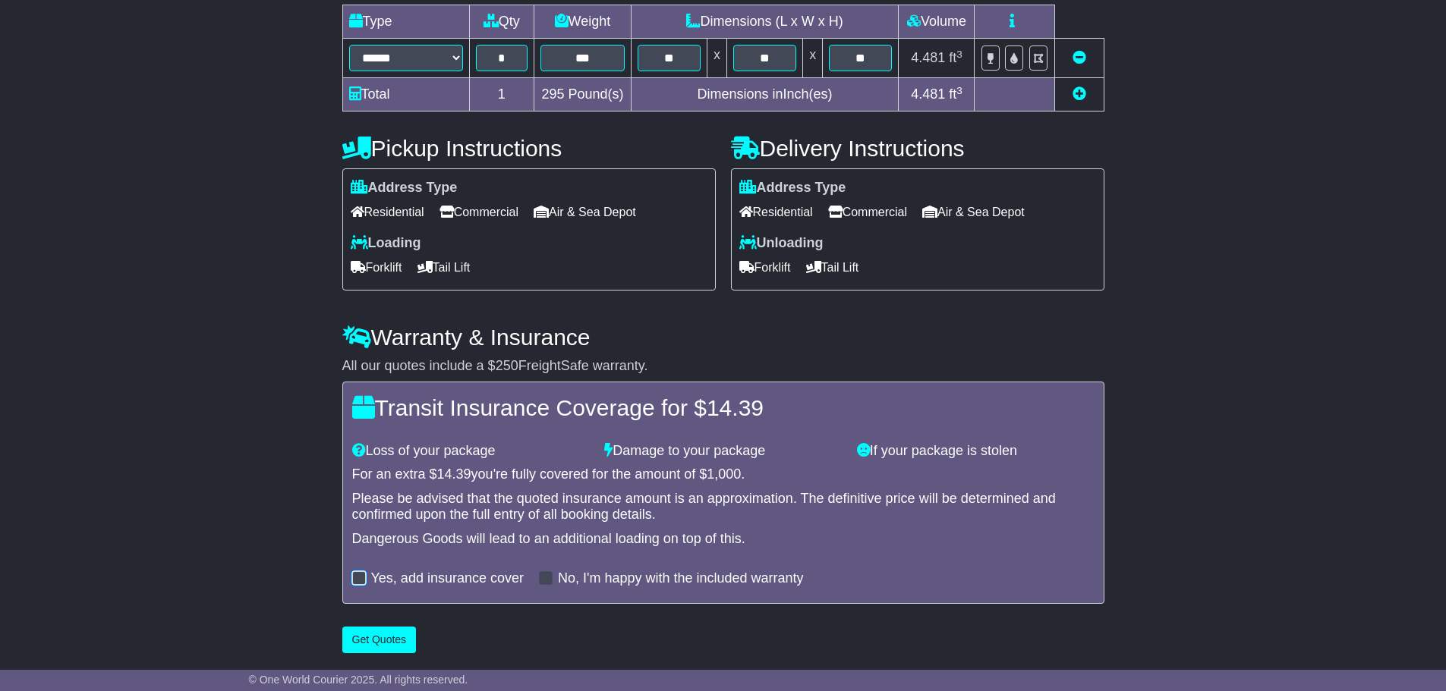 The height and width of the screenshot is (691, 1446). What do you see at coordinates (723, 474) in the screenshot?
I see `span: 1,000` at bounding box center [723, 474].